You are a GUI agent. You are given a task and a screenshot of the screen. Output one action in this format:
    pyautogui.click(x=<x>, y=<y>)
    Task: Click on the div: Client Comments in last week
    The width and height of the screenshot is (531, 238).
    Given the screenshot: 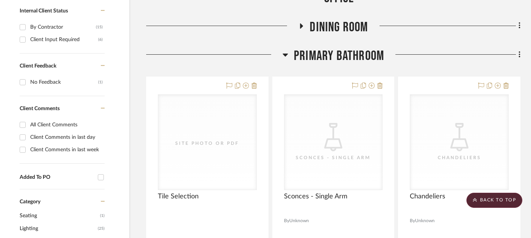 What is the action you would take?
    pyautogui.click(x=66, y=150)
    